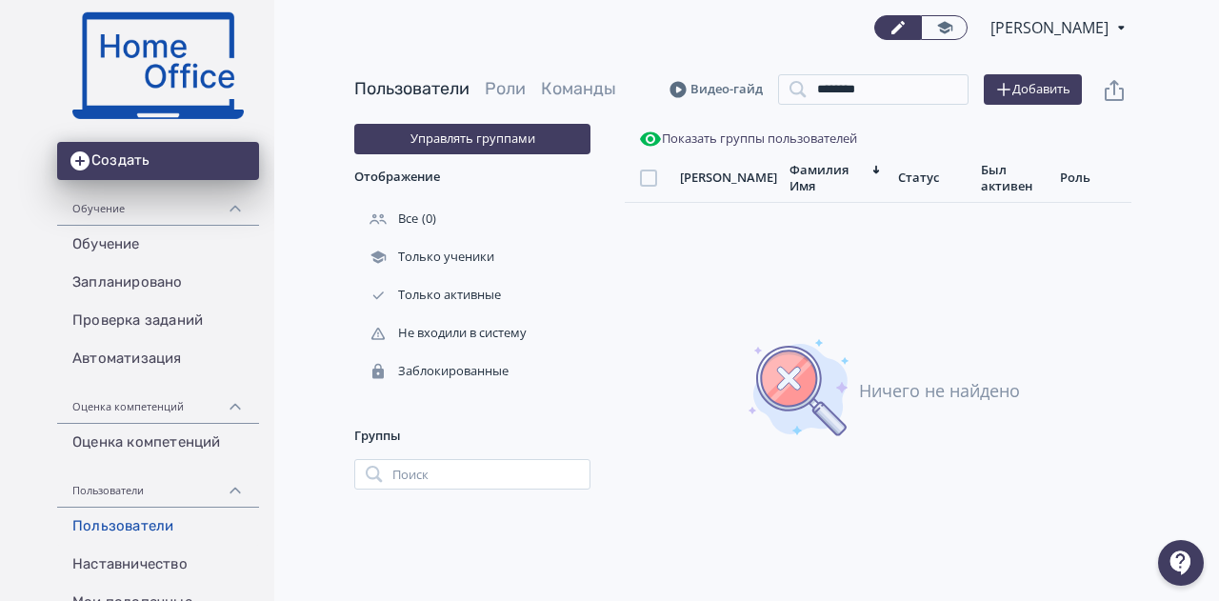 The height and width of the screenshot is (601, 1219). I want to click on button: Управлять группами, so click(472, 139).